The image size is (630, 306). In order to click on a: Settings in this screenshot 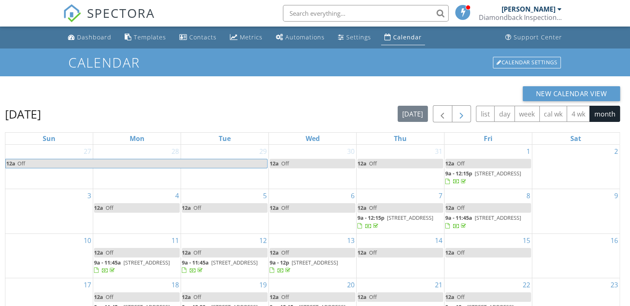, I will do `click(354, 37)`.